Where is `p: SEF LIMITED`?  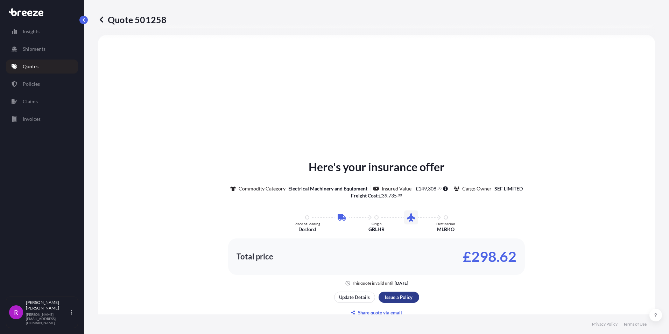
p: SEF LIMITED is located at coordinates (509, 189).